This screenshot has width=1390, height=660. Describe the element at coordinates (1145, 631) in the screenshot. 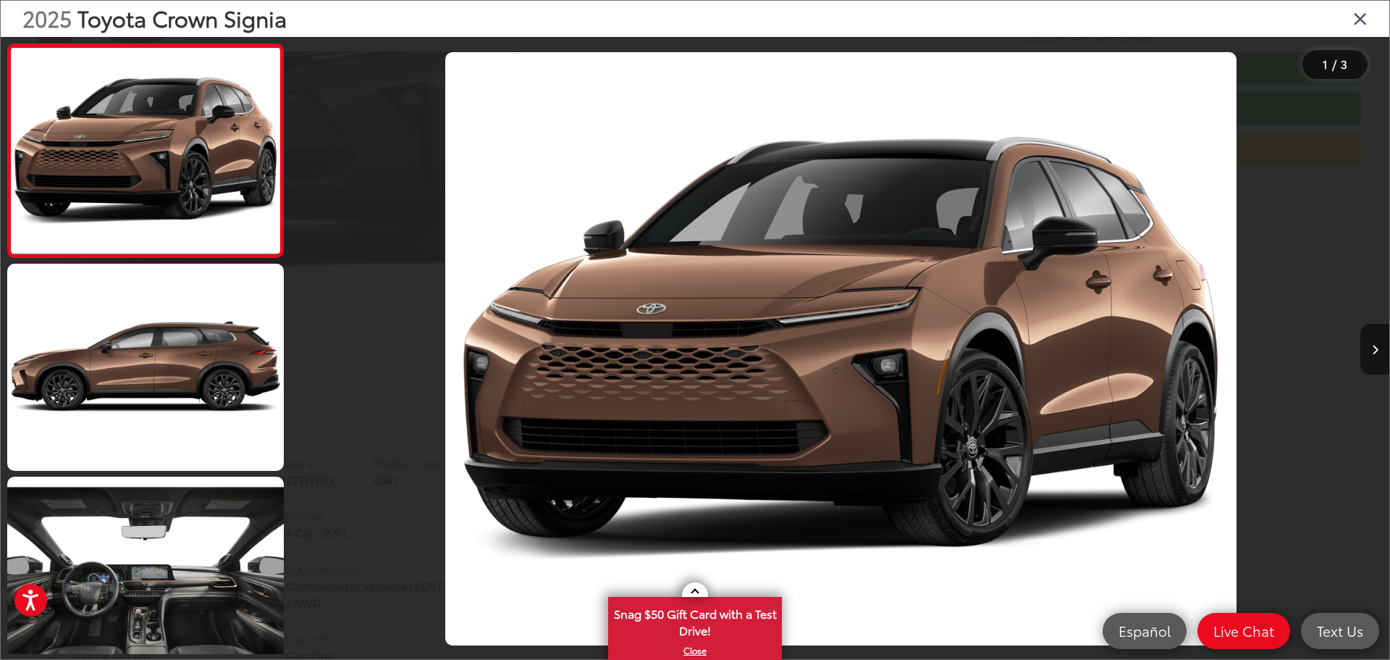

I see `a: Español` at that location.